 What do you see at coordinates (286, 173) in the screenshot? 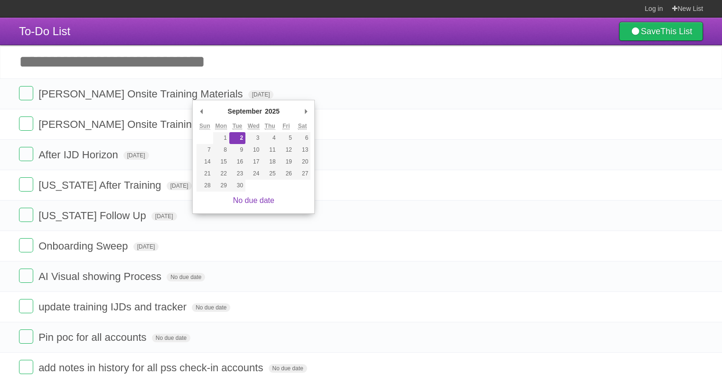
I see `button: 26` at bounding box center [286, 173].